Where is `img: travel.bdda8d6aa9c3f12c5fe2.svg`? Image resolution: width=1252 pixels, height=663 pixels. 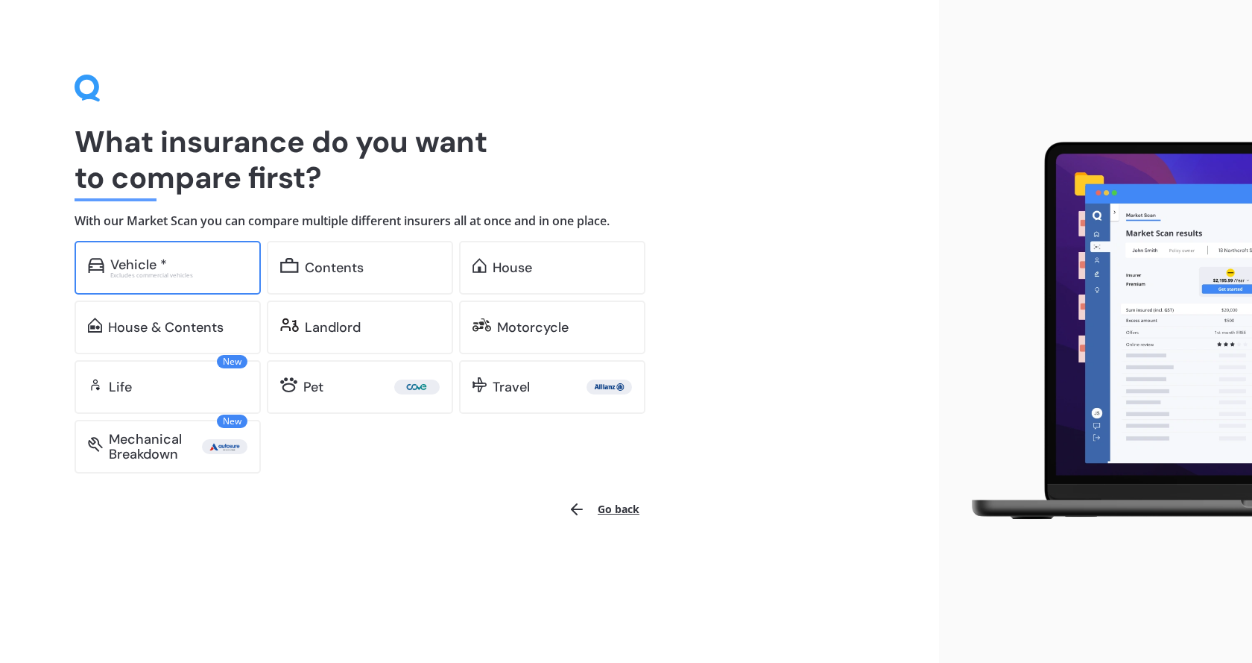 img: travel.bdda8d6aa9c3f12c5fe2.svg is located at coordinates (479, 385).